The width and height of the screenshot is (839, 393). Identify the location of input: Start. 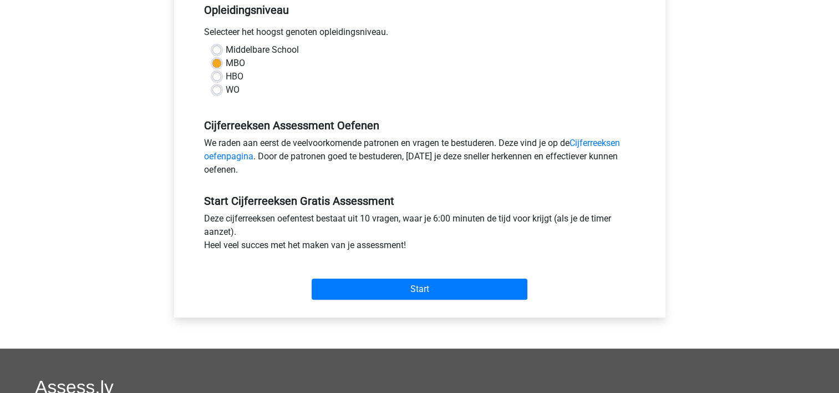
(419, 289).